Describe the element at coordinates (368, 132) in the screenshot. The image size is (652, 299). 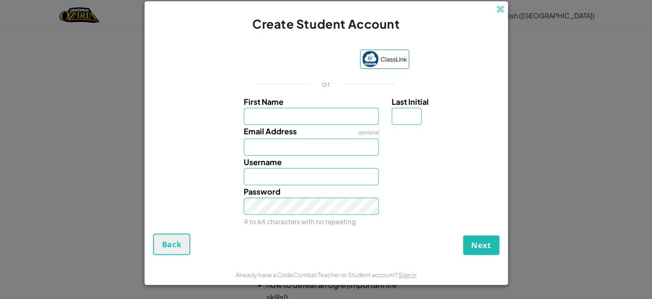
I see `span: optional` at that location.